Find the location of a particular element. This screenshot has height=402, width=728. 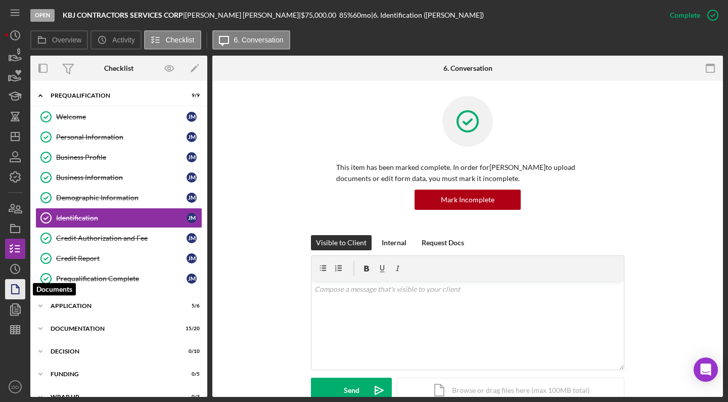

div: Visible to Client is located at coordinates (341, 243).